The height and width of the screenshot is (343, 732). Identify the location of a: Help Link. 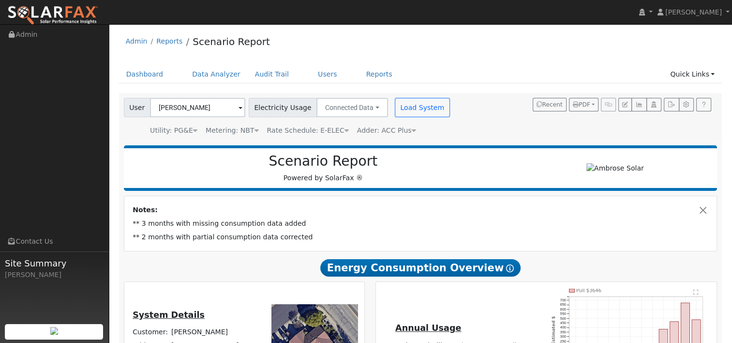
(703, 105).